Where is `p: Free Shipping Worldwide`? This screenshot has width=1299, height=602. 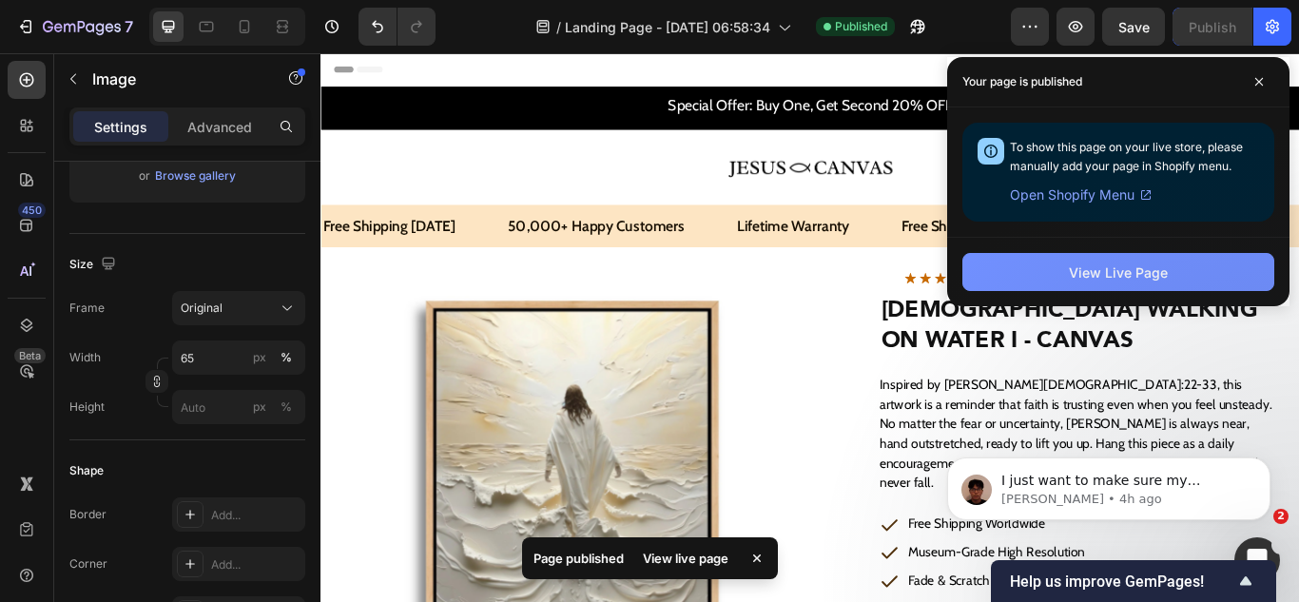
p: Free Shipping Worldwide is located at coordinates (788, 549).